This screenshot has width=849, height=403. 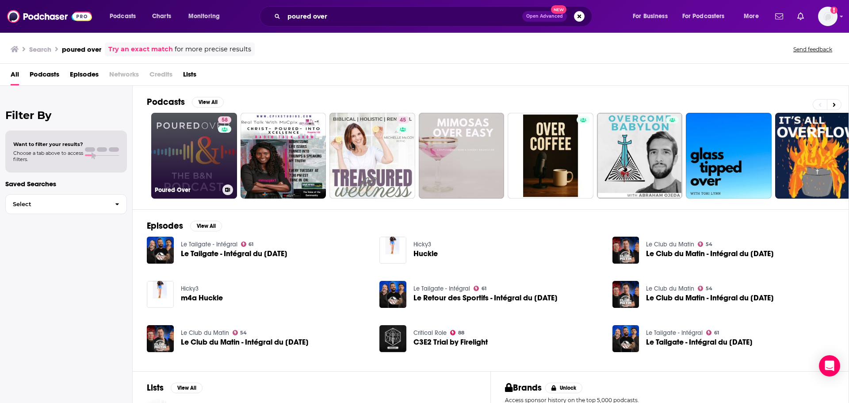 What do you see at coordinates (165, 226) in the screenshot?
I see `h2: Episodes` at bounding box center [165, 226].